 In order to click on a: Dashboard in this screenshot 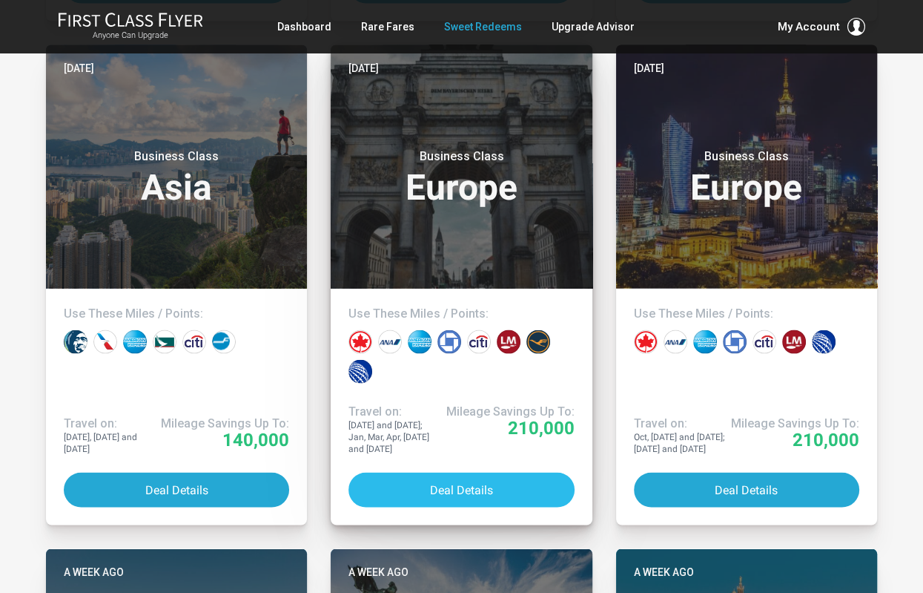, I will do `click(304, 27)`.